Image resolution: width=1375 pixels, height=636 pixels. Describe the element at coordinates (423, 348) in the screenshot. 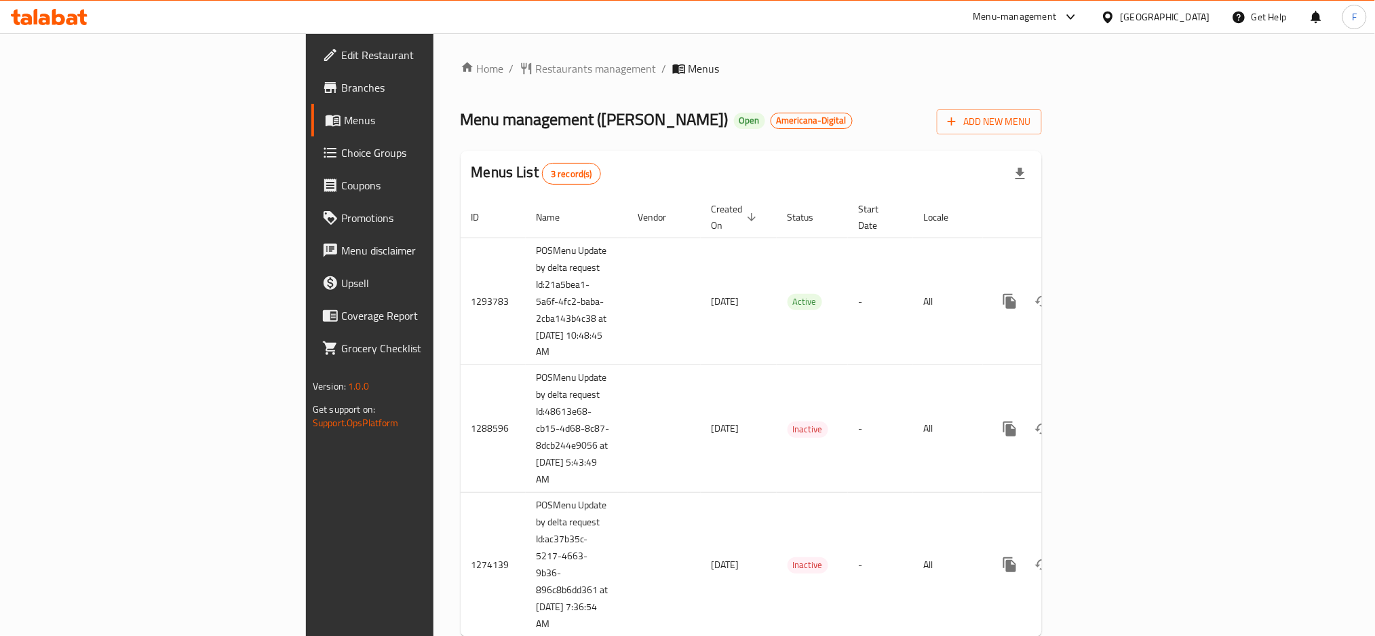

I see `a: Grocery Checklist` at that location.